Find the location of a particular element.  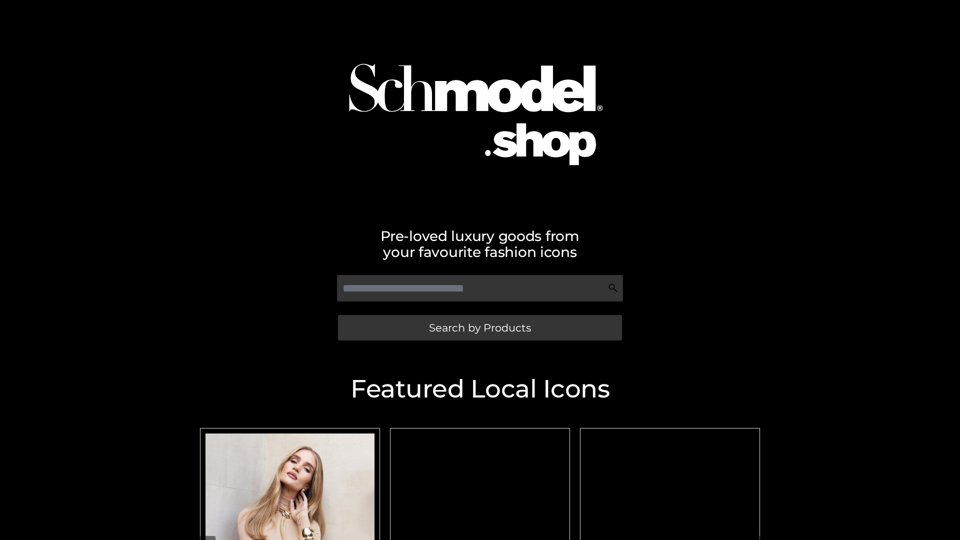

a: Search by Products is located at coordinates (480, 328).